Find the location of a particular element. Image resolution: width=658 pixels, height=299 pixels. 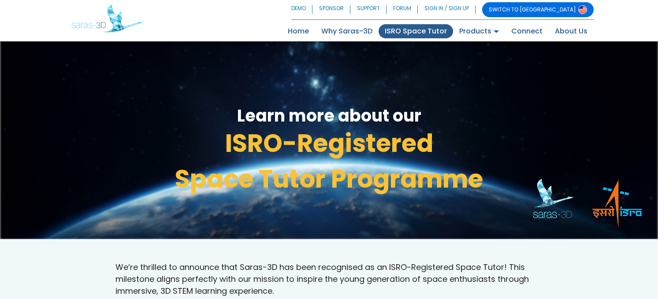

img: Switch to USA is located at coordinates (583, 10).